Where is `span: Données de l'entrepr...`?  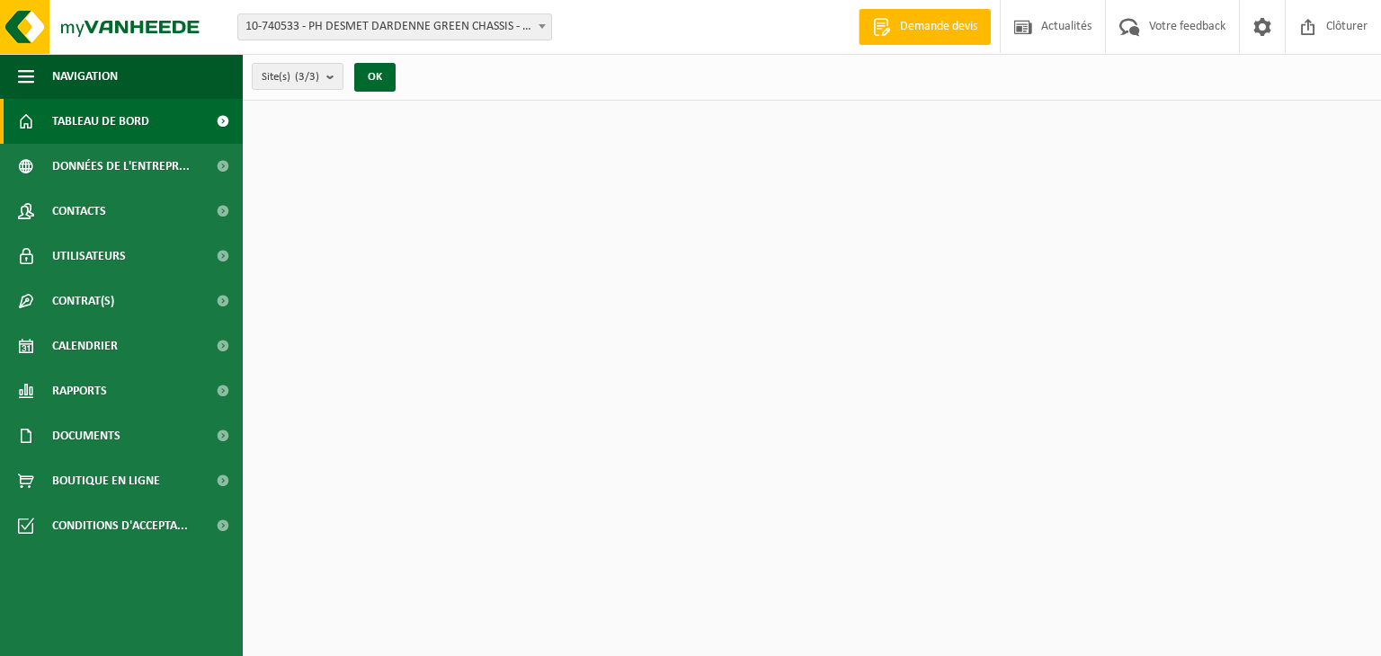 span: Données de l'entrepr... is located at coordinates (120, 166).